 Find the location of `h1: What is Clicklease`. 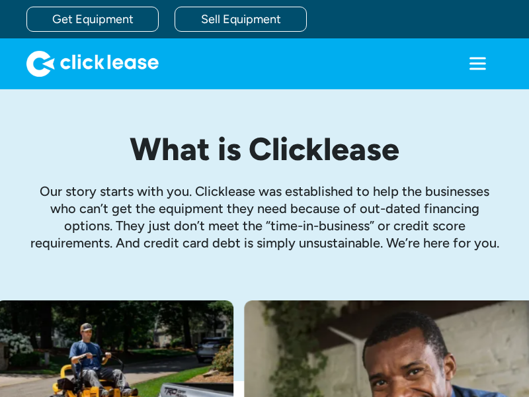

h1: What is Clicklease is located at coordinates (265, 149).